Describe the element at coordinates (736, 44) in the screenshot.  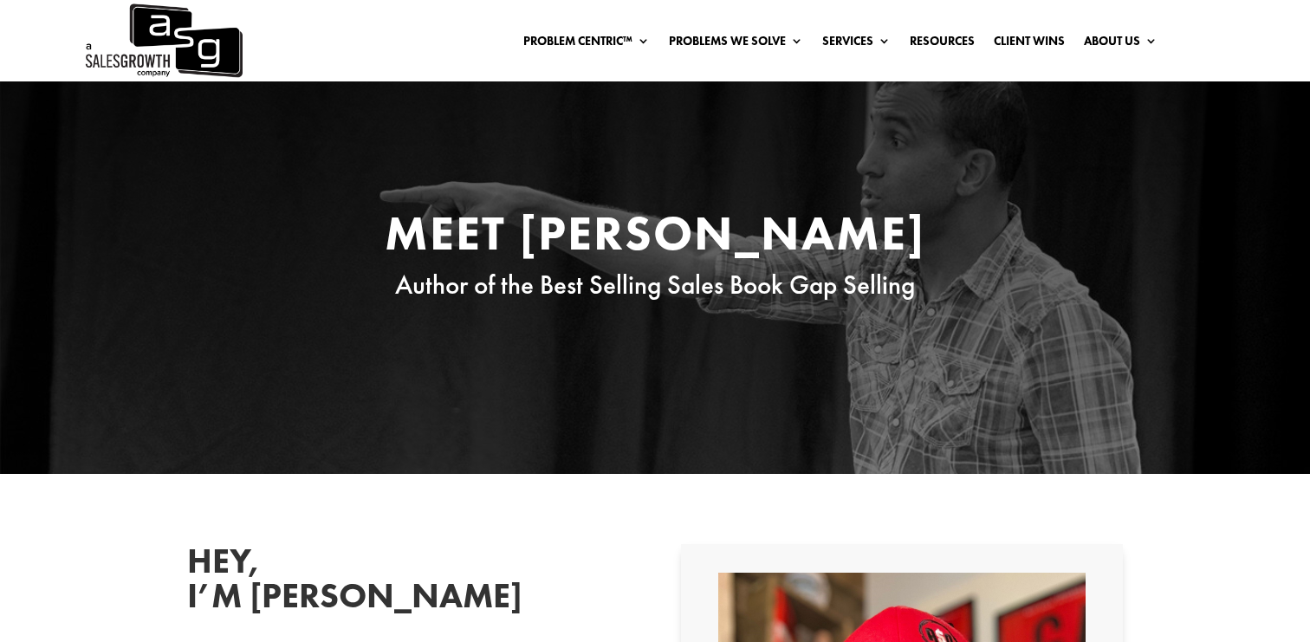
I see `a: Problems We Solve` at that location.